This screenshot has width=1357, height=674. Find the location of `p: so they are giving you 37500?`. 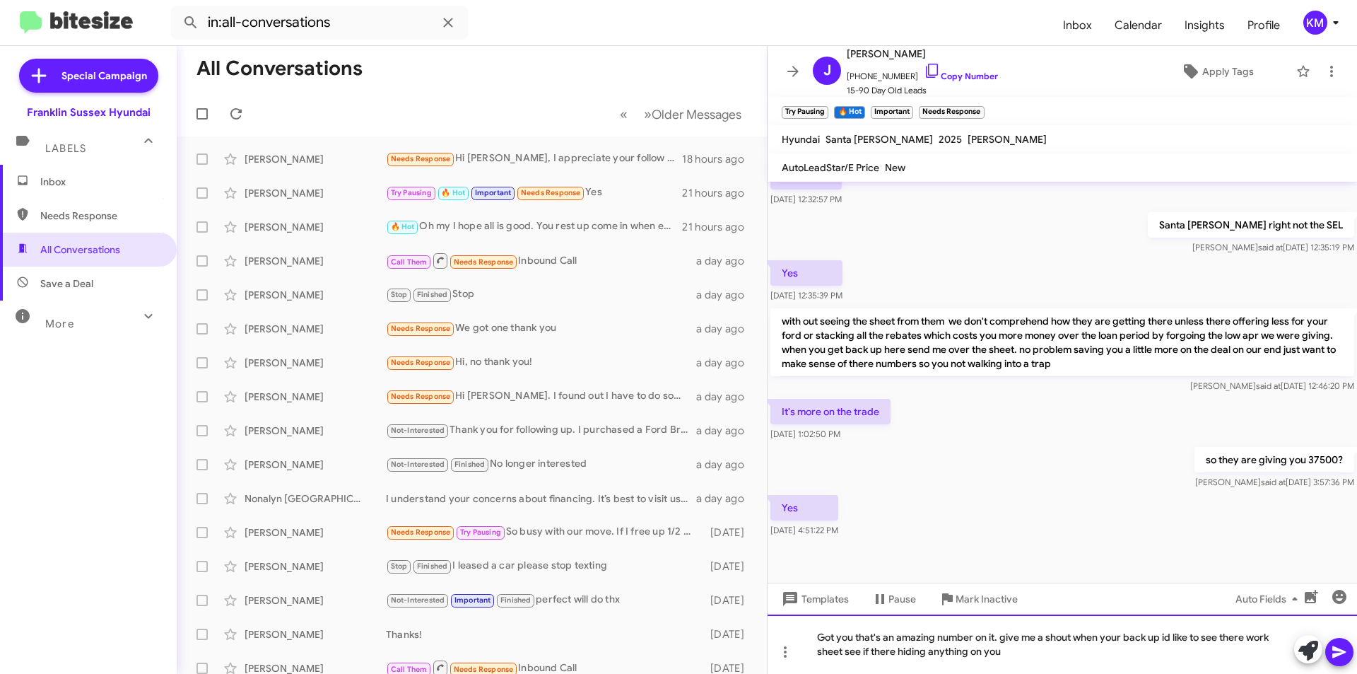

p: so they are giving you 37500? is located at coordinates (1275, 460).